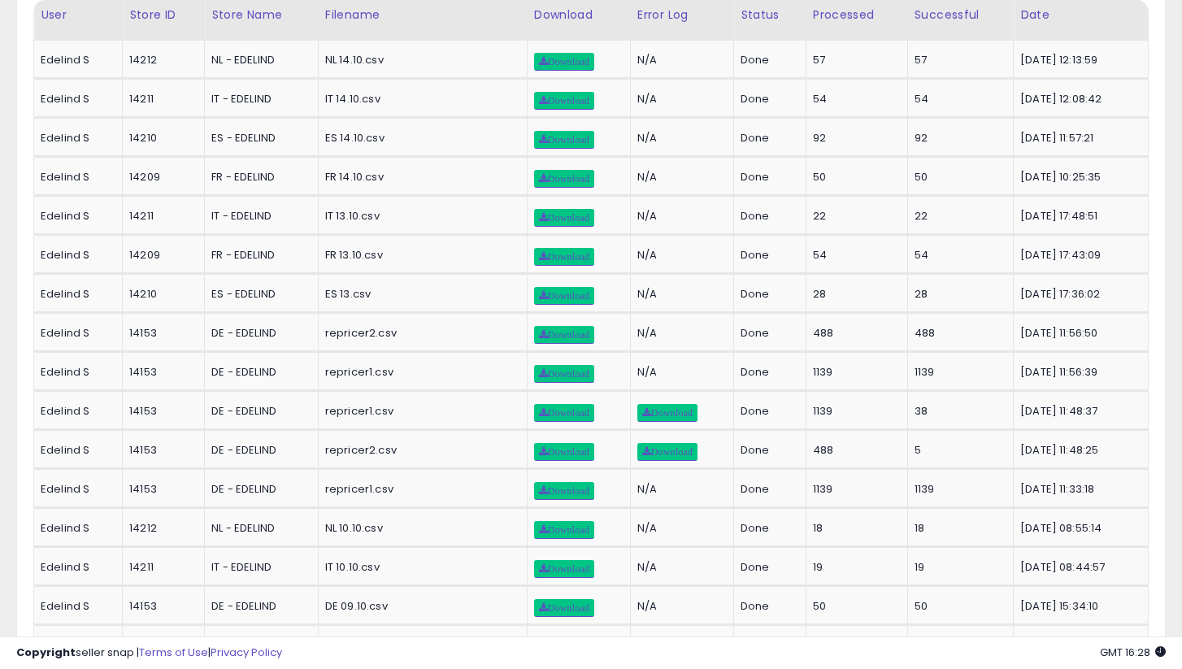  Describe the element at coordinates (423, 15) in the screenshot. I see `div: Filename` at that location.